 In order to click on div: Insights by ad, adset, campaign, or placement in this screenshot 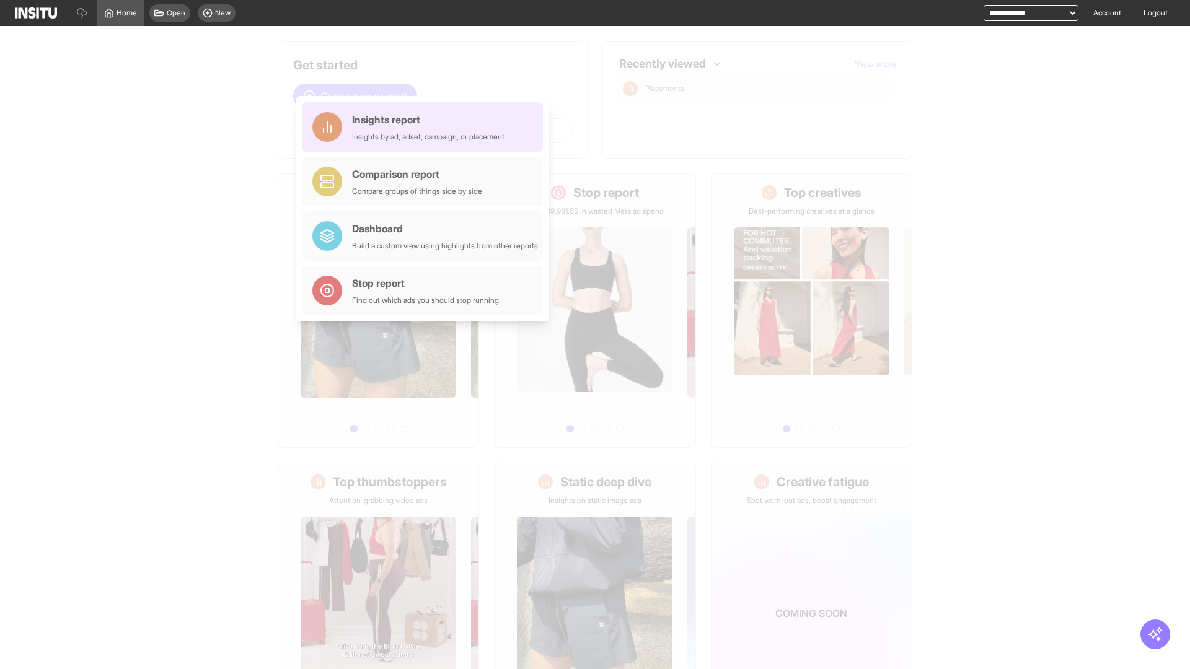, I will do `click(428, 137)`.